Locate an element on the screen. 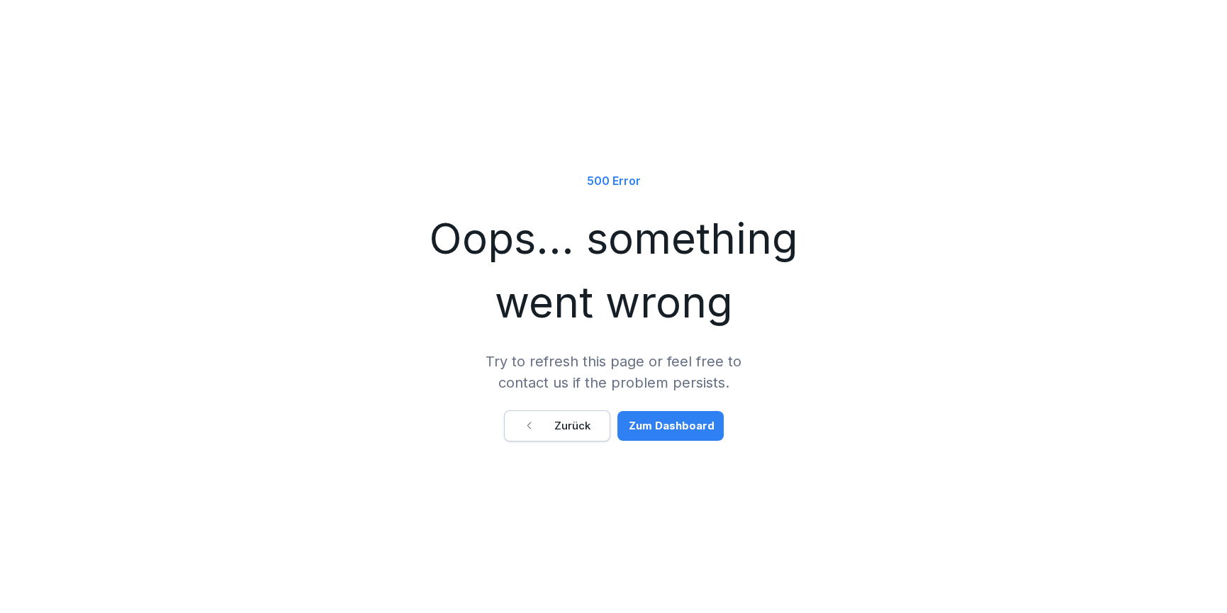  p: Try to refresh this page or feel free to contact us if the problem persists. is located at coordinates (614, 372).